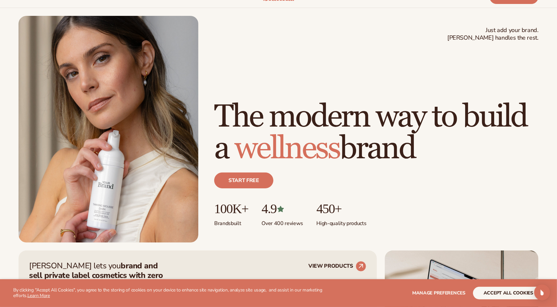 The image size is (557, 307). Describe the element at coordinates (341, 222) in the screenshot. I see `p: High-quality products` at that location.